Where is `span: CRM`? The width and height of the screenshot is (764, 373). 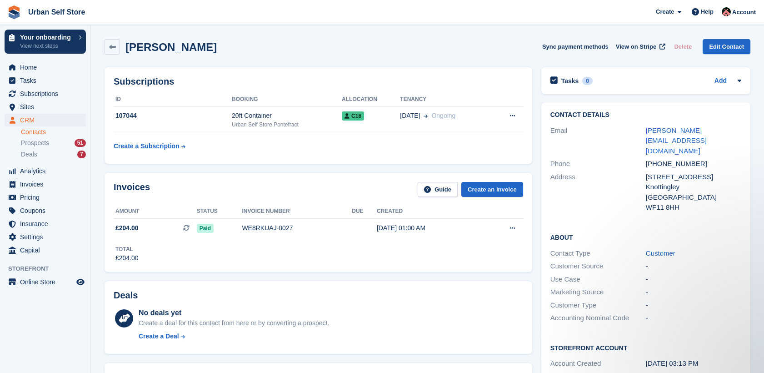 span: CRM is located at coordinates (47, 120).